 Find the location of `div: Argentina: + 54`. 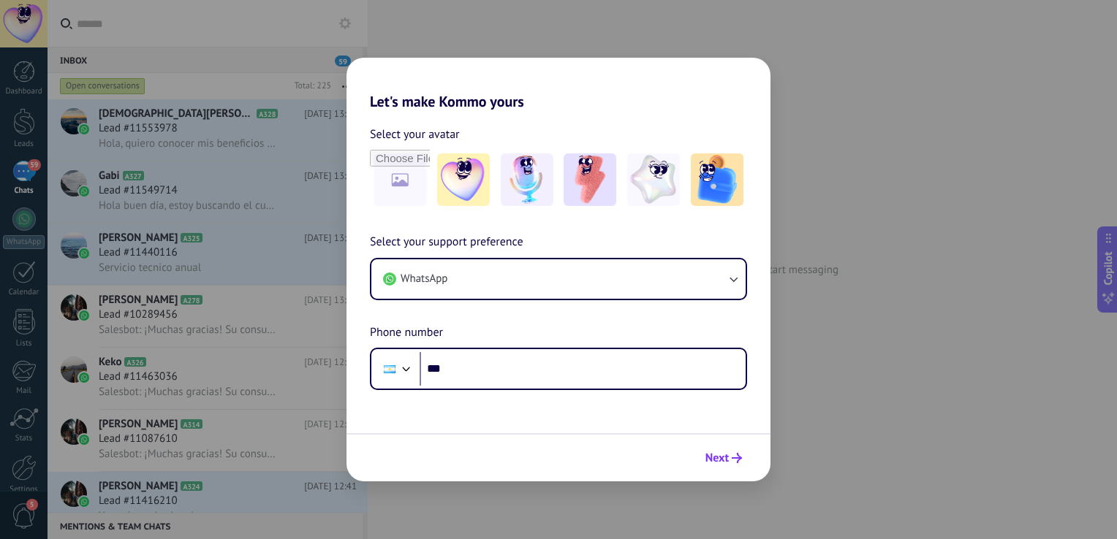

div: Argentina: + 54 is located at coordinates (390, 369).